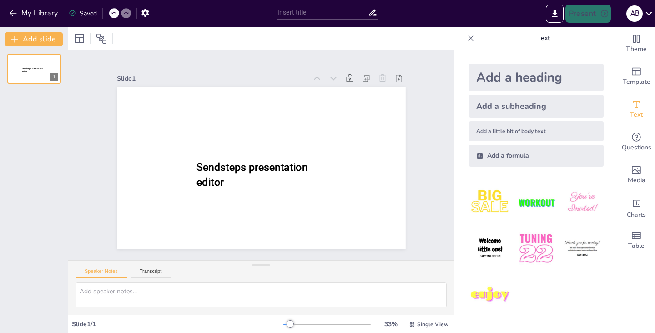 The height and width of the screenshot is (333, 655). What do you see at coordinates (637, 175) in the screenshot?
I see `div: Add images, graphics, shapes or video` at bounding box center [637, 175].